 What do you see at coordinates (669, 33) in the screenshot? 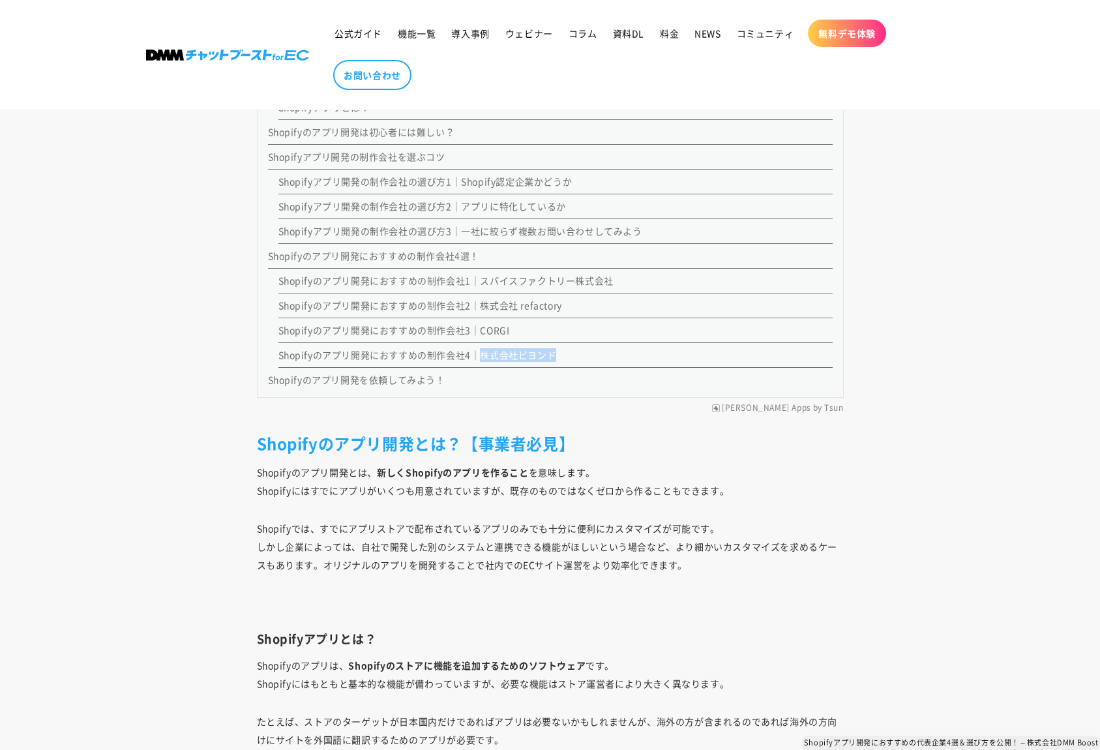
I see `span: 料金` at bounding box center [669, 33].